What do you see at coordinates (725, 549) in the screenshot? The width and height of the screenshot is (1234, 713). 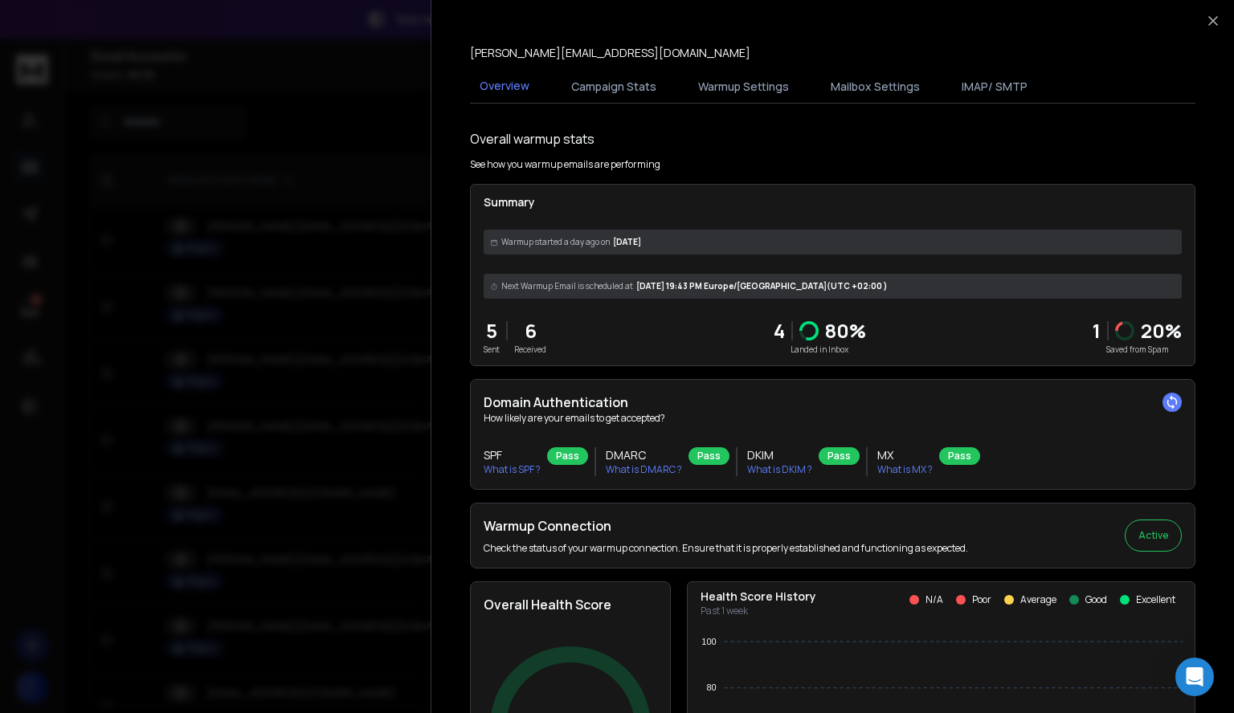 I see `p: Check the status of your warmup connection. Ensure that it is properly established and functionin...` at bounding box center [725, 549].